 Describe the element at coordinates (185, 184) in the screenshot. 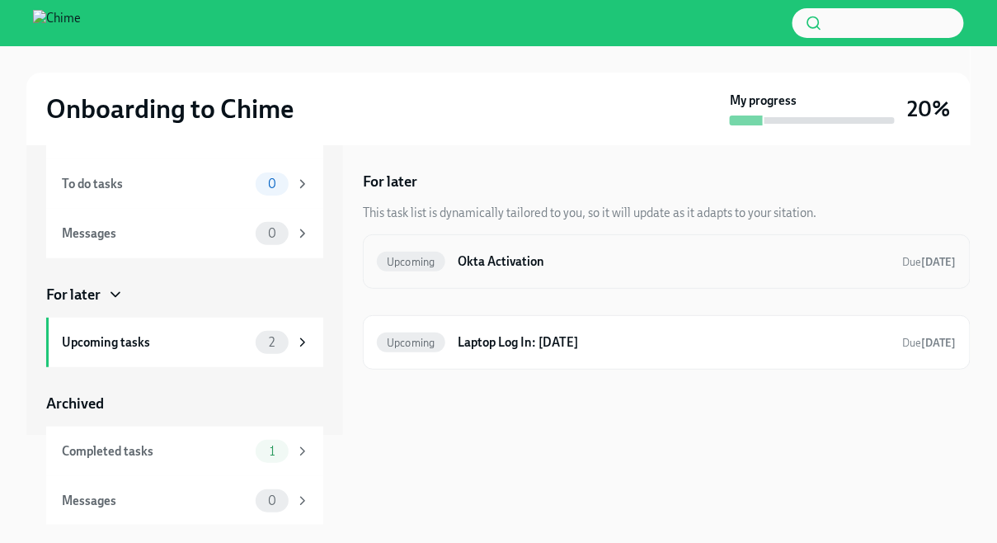

I see `a: To do tasks0` at that location.